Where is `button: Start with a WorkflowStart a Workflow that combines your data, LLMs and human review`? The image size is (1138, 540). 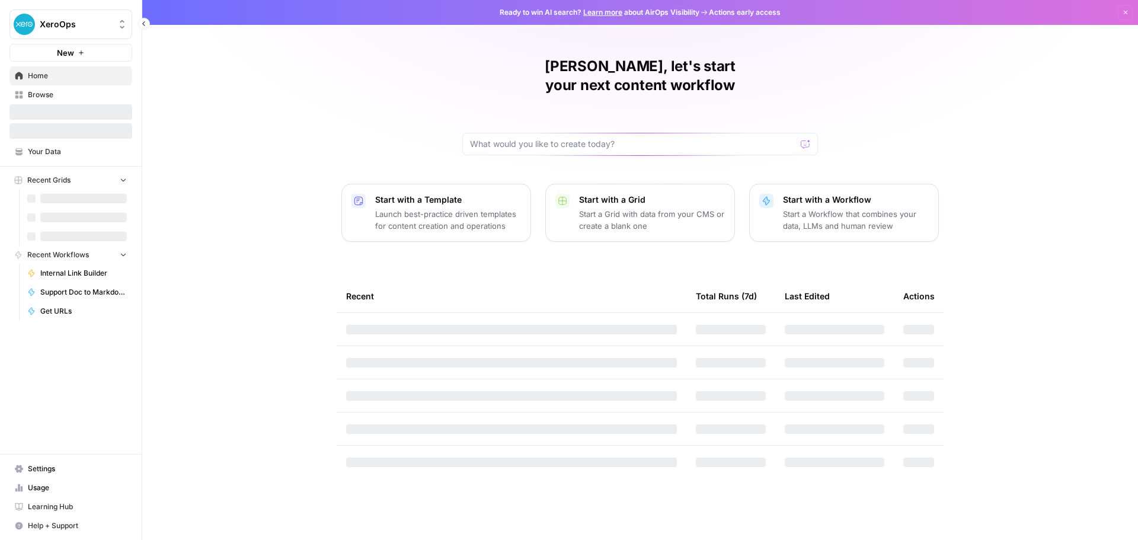
button: Start with a WorkflowStart a Workflow that combines your data, LLMs and human review is located at coordinates (844, 213).